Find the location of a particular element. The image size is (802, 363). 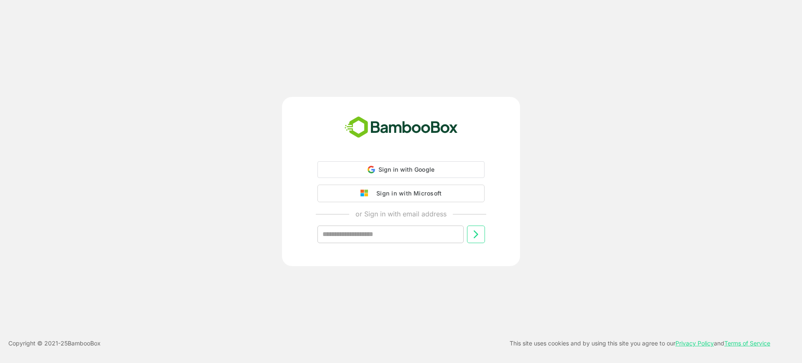

p: Copyright © 2021- 25 BambooBox is located at coordinates (54, 343).